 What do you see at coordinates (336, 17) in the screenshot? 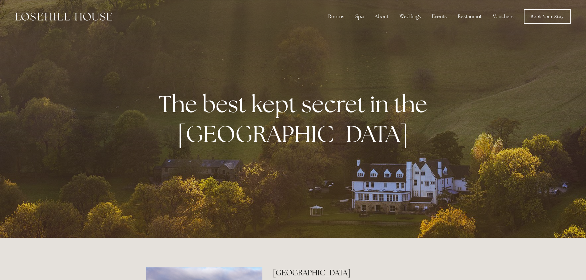
I see `div: Rooms` at bounding box center [336, 17].